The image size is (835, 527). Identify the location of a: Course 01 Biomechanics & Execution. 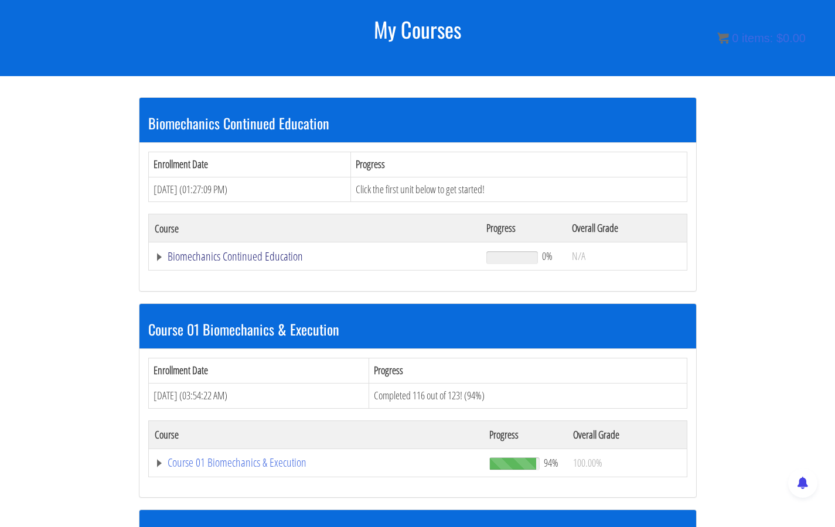
(316, 463).